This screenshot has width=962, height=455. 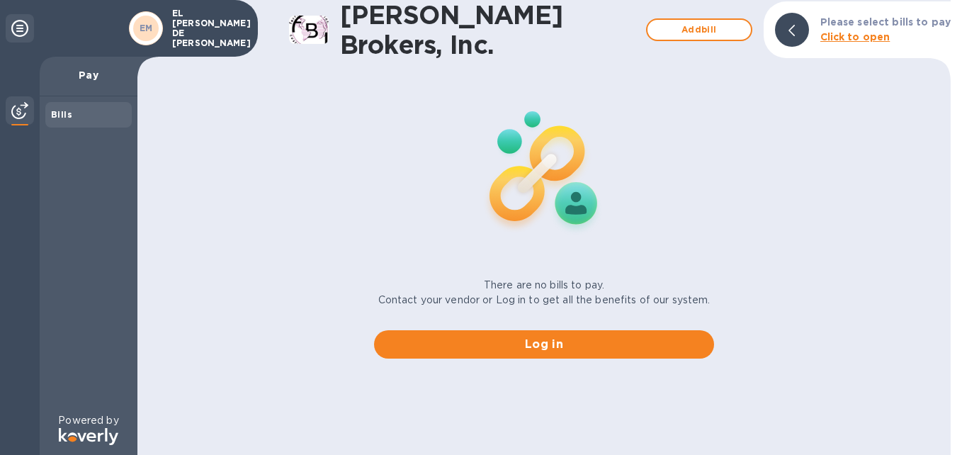 I want to click on b: Click to open, so click(x=855, y=37).